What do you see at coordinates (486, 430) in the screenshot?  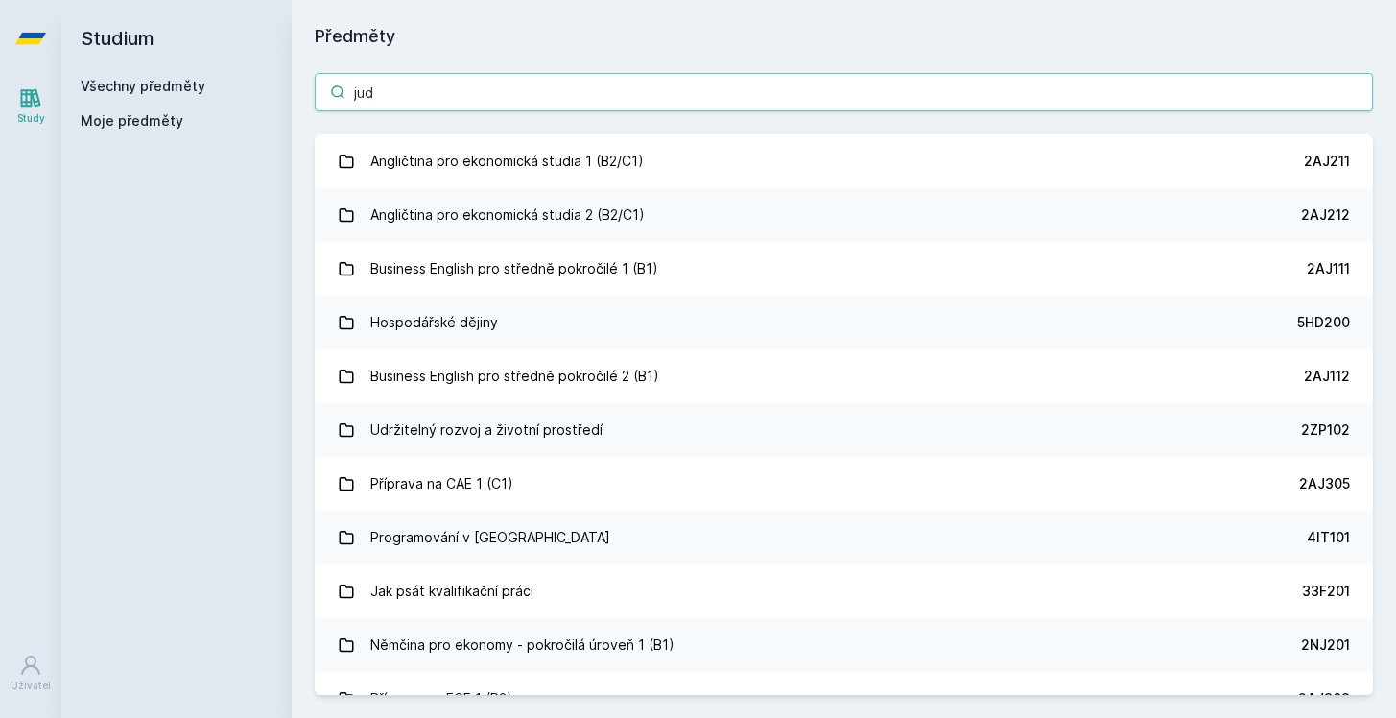 I see `div: Udržitelný rozvoj a životní prostředí` at bounding box center [486, 430].